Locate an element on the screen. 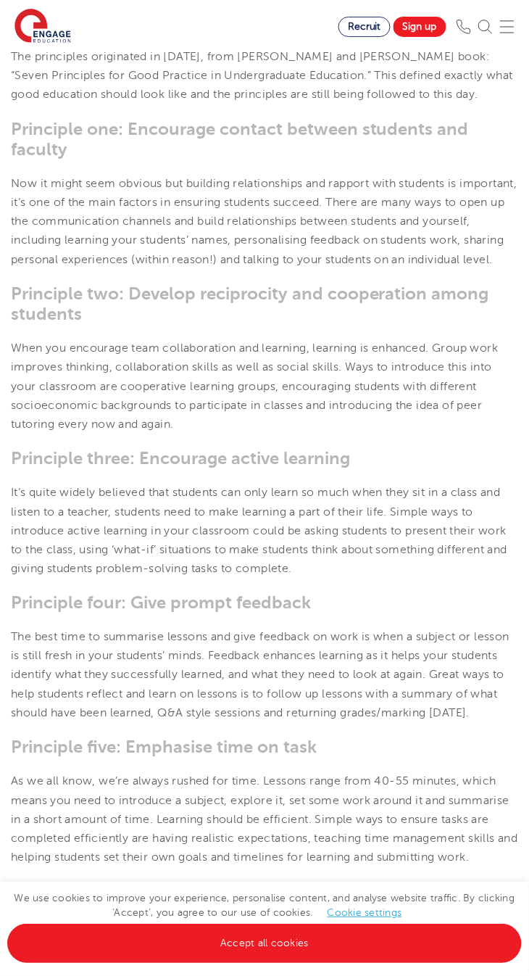 The image size is (529, 976). p: The best time to summarise lessons and give feedback on work is when a subject or lesson is still... is located at coordinates (265, 675).